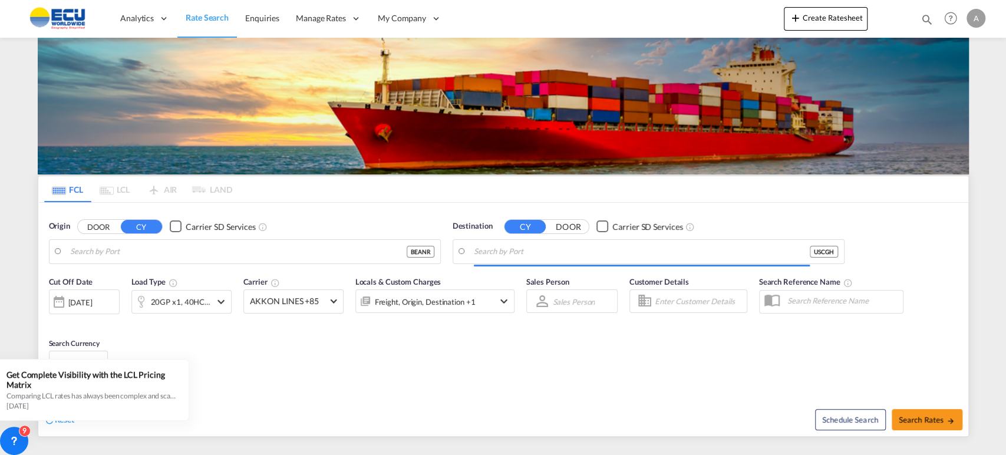  What do you see at coordinates (850, 420) in the screenshot?
I see `button: Note: By default Schedule search will only considerorigin ports, destination ports and cut off da...` at bounding box center [850, 420].